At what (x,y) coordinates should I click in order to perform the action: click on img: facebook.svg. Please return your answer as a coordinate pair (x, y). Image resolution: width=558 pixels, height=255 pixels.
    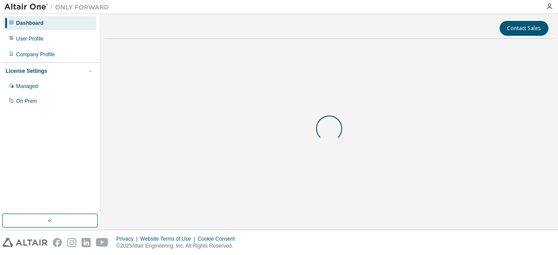
    Looking at the image, I should click on (57, 242).